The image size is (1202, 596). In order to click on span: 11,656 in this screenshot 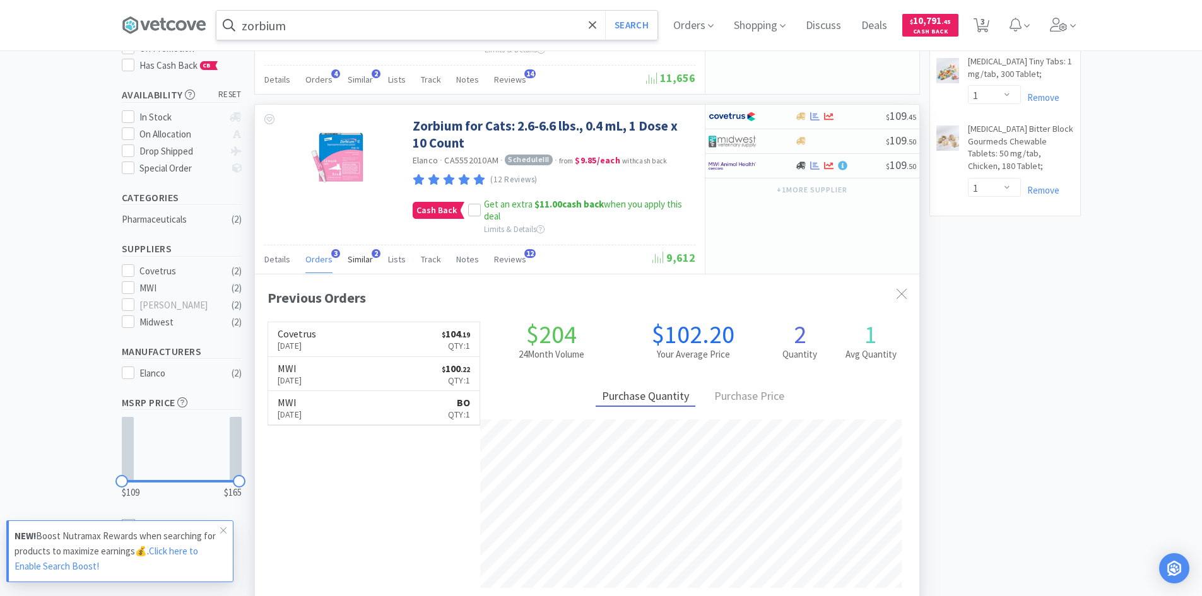, I will do `click(671, 78)`.